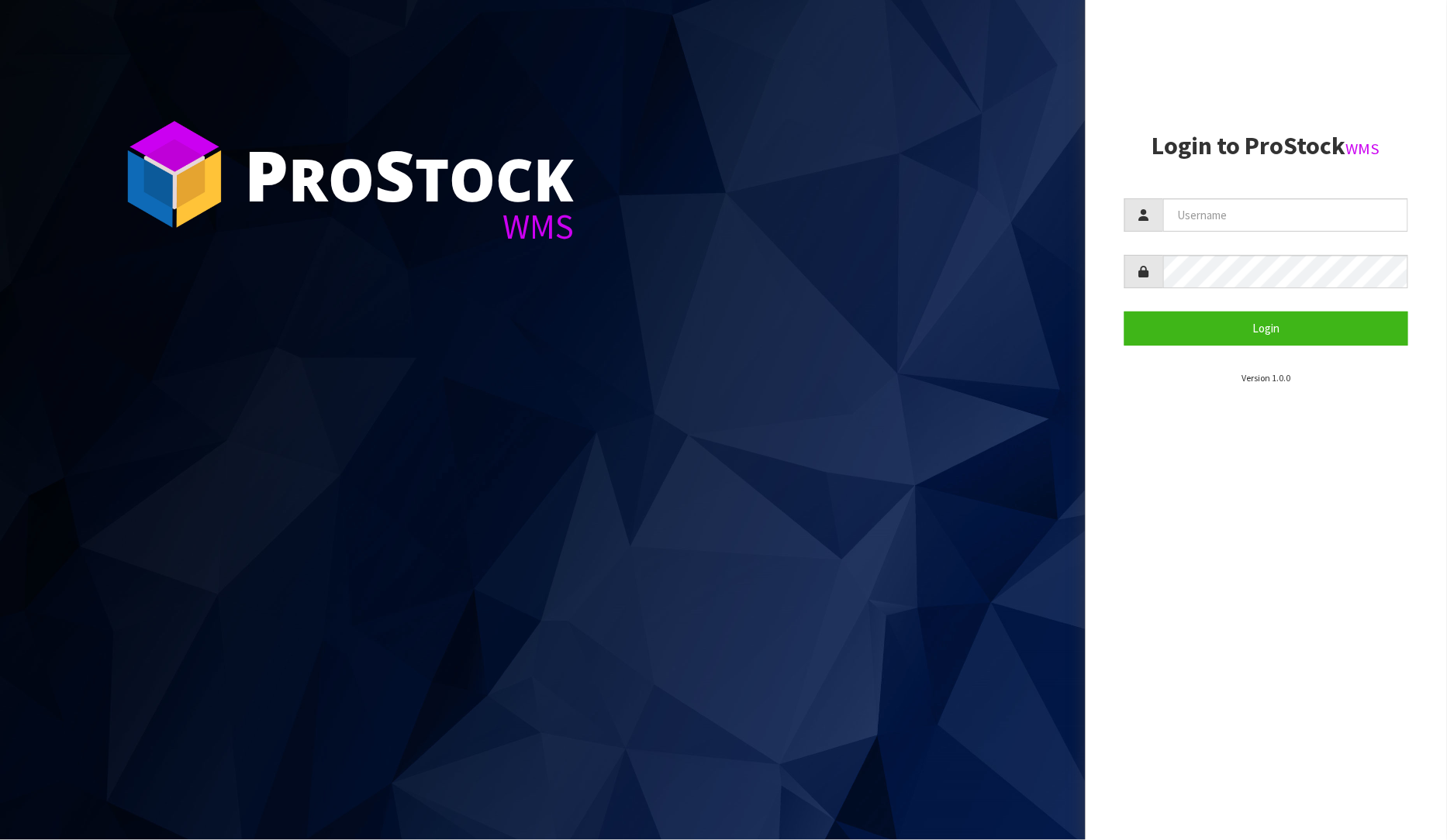 The width and height of the screenshot is (1447, 840). What do you see at coordinates (1286, 215) in the screenshot?
I see `input: Username` at bounding box center [1286, 215].